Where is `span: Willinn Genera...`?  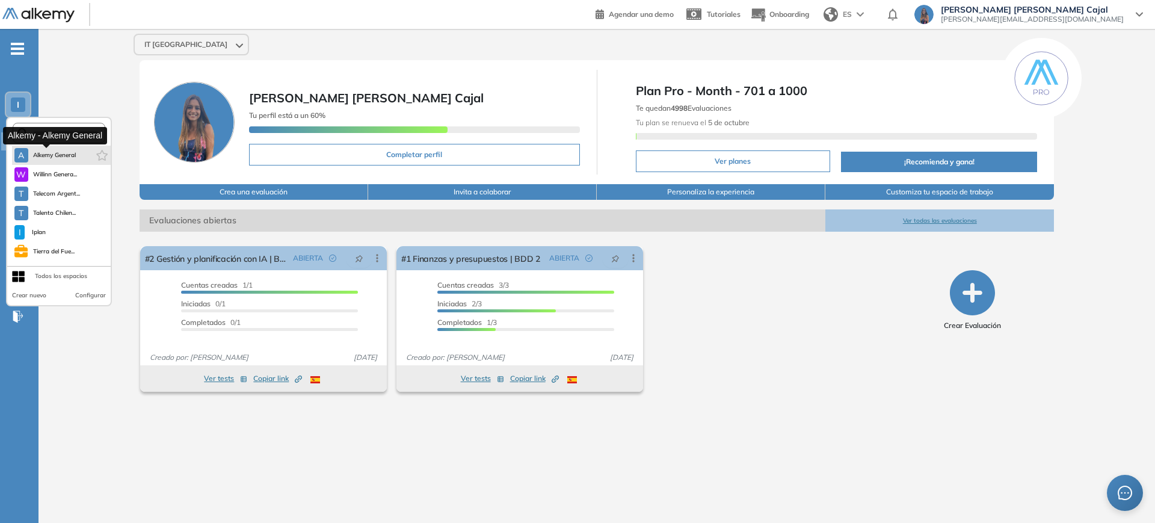 span: Willinn Genera... is located at coordinates (55, 175).